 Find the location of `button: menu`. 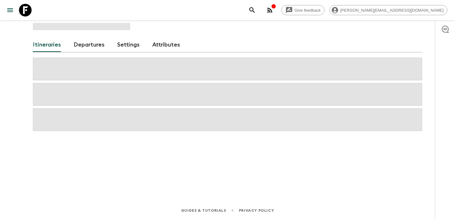

button: menu is located at coordinates (10, 10).